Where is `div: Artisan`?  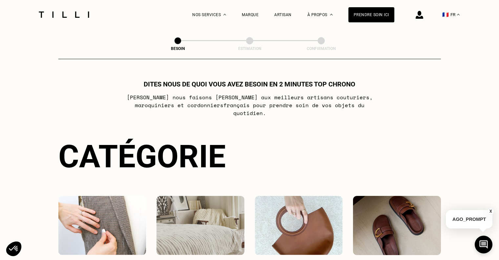
div: Artisan is located at coordinates (283, 15).